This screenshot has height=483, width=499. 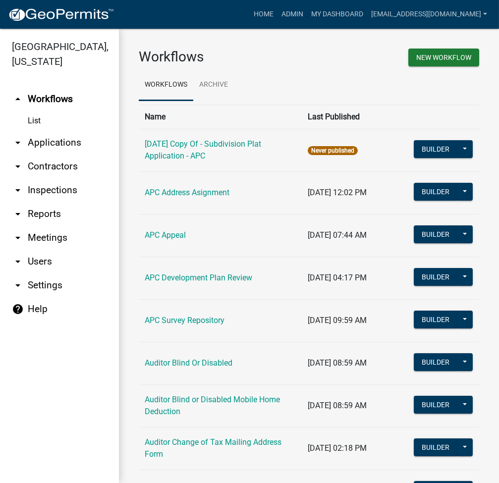 What do you see at coordinates (354, 116) in the screenshot?
I see `th: Last Published` at bounding box center [354, 116].